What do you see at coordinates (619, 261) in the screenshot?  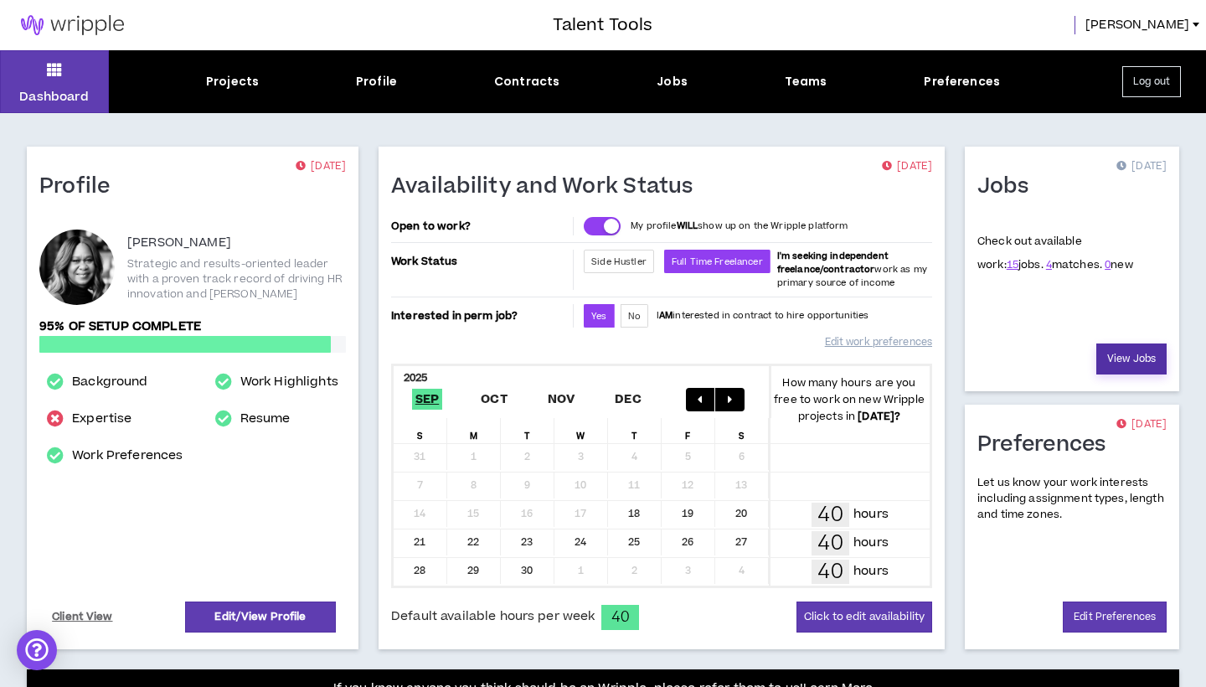 I see `span: Side Hustler` at bounding box center [619, 261].